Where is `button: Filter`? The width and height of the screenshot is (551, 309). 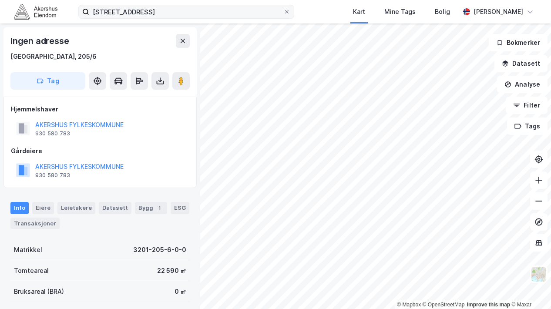
button: Filter is located at coordinates (527, 105).